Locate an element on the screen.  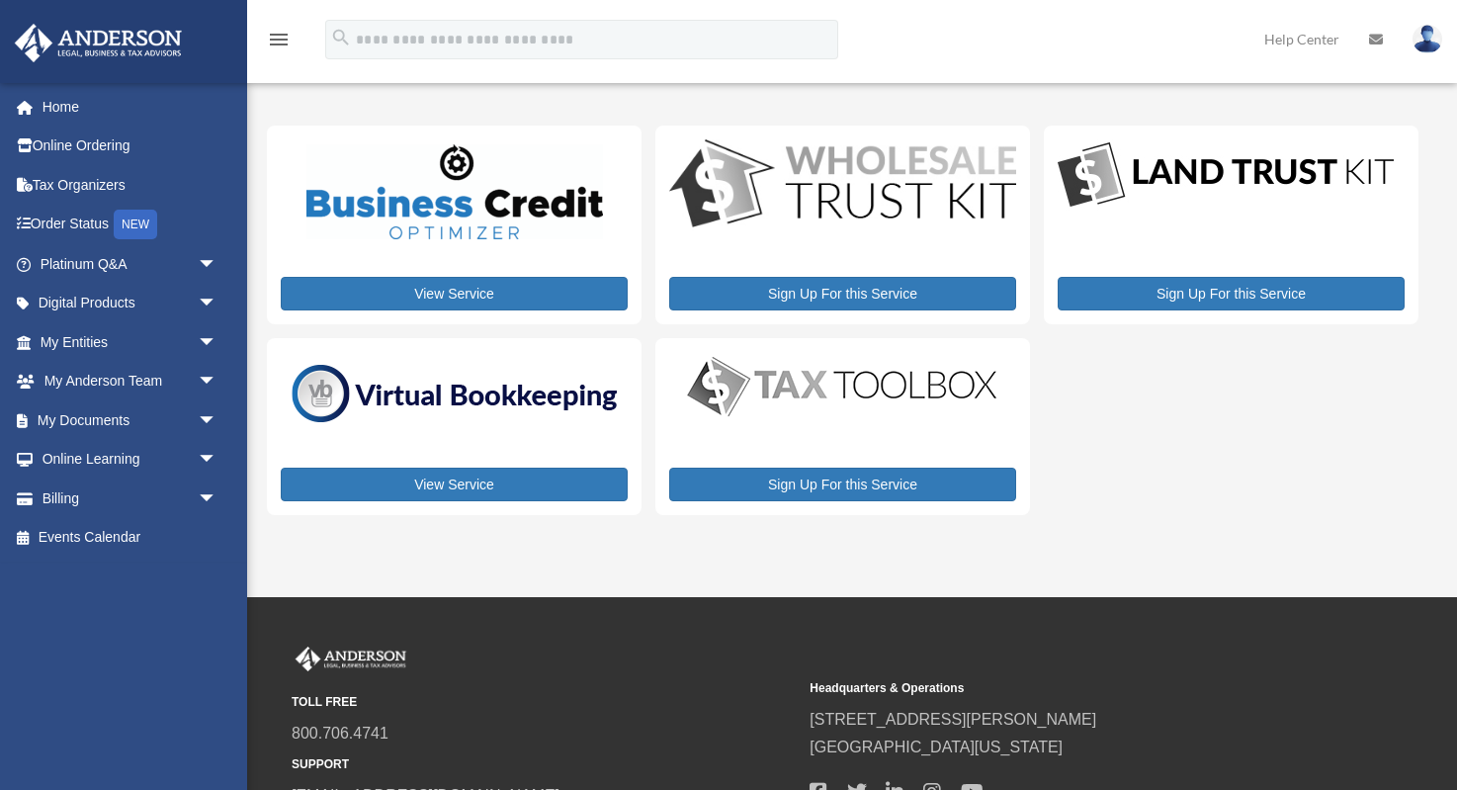
a: My Documentsarrow_drop_down is located at coordinates (130, 420).